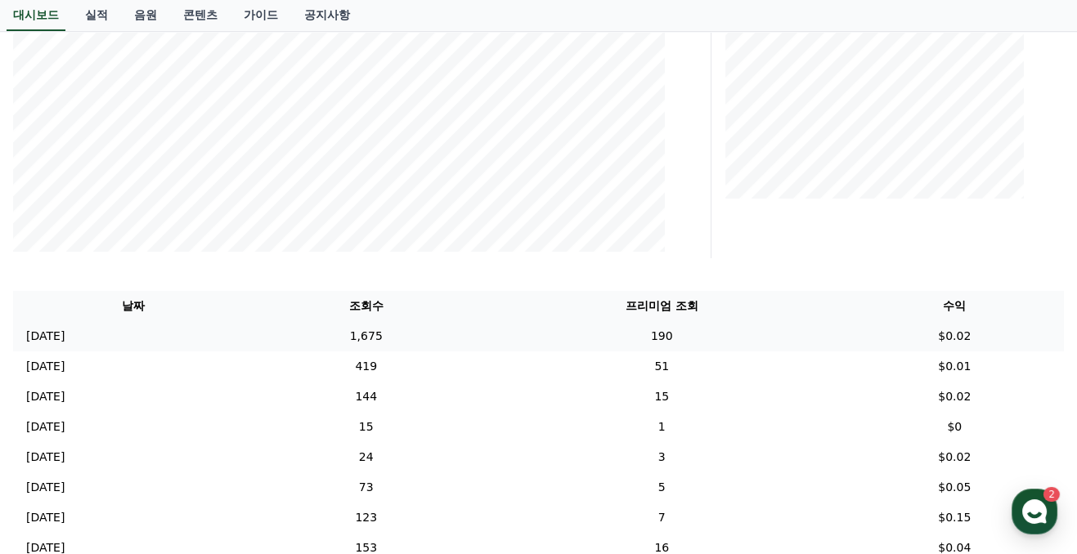 The height and width of the screenshot is (554, 1077). I want to click on td: 73, so click(365, 487).